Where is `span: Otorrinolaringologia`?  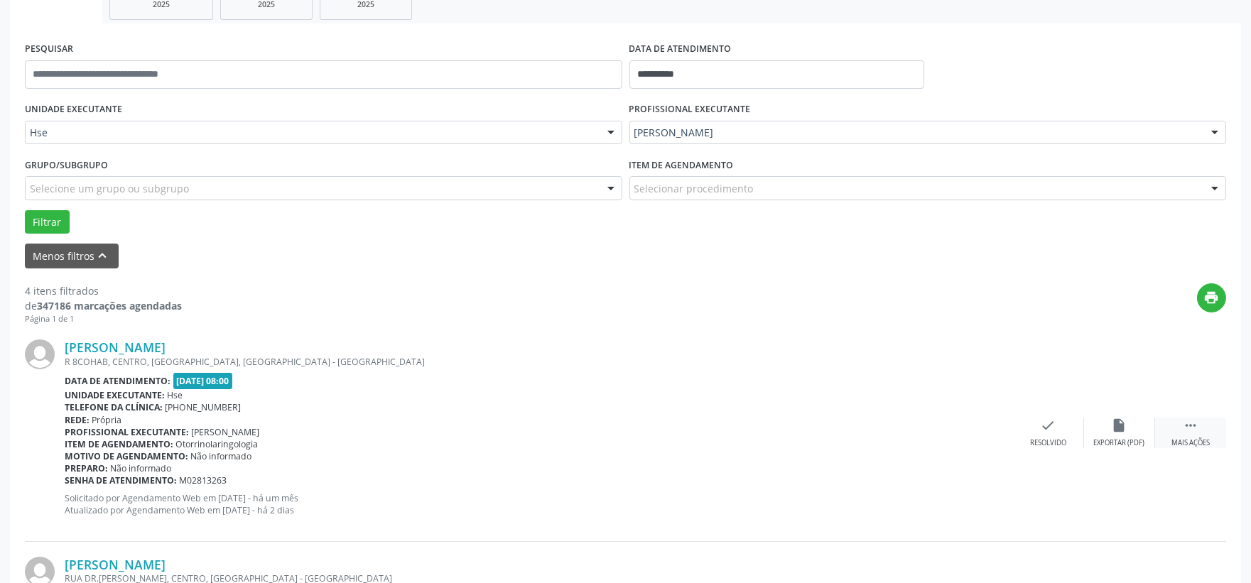
span: Otorrinolaringologia is located at coordinates (217, 444).